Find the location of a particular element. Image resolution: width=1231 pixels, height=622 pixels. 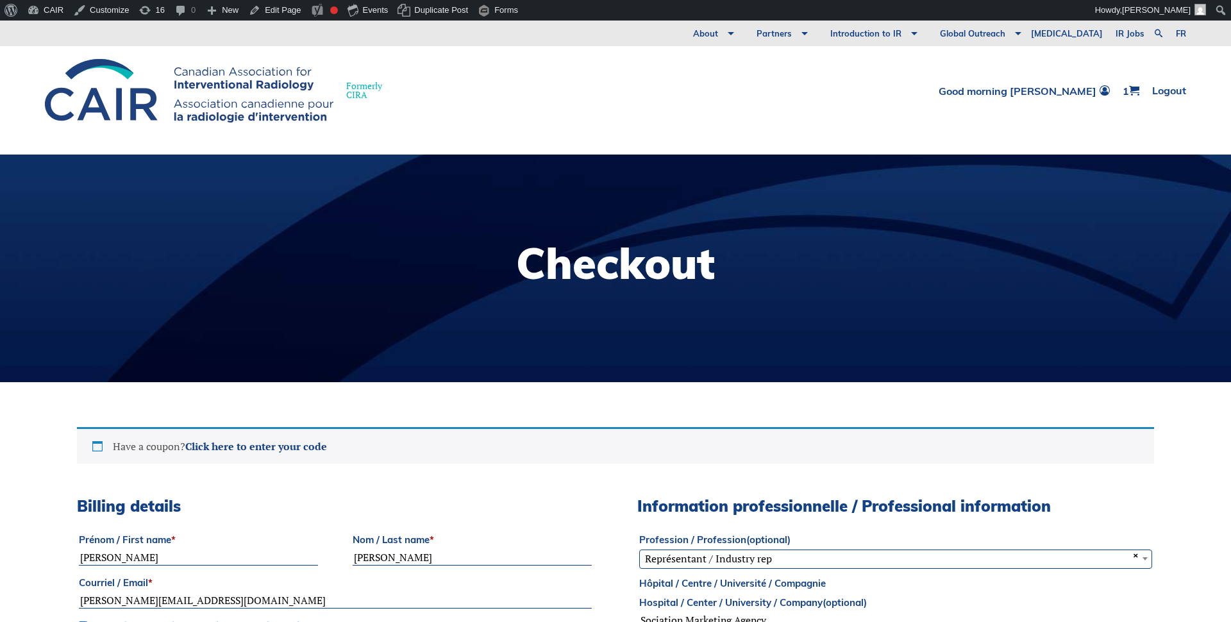

a: IR Jobs is located at coordinates (1130, 33).